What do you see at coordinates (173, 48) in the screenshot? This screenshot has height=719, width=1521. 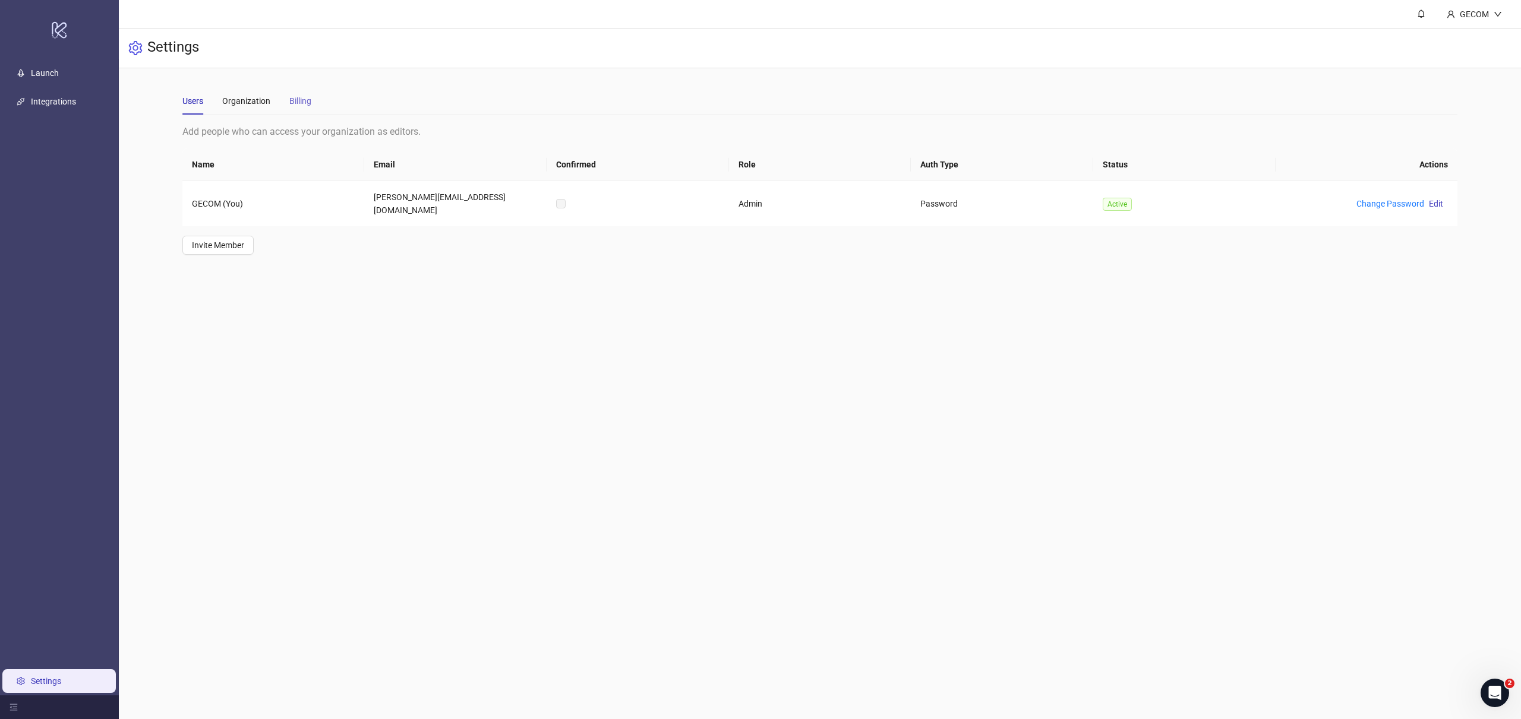 I see `h3: Settings` at bounding box center [173, 48].